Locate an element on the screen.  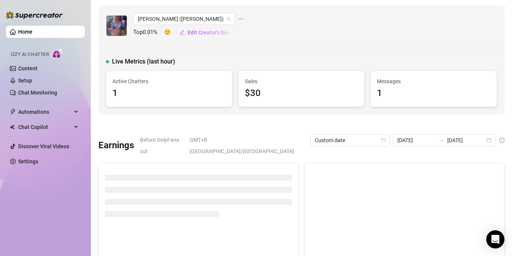
span: Edit Creator's Bio is located at coordinates (208, 33).